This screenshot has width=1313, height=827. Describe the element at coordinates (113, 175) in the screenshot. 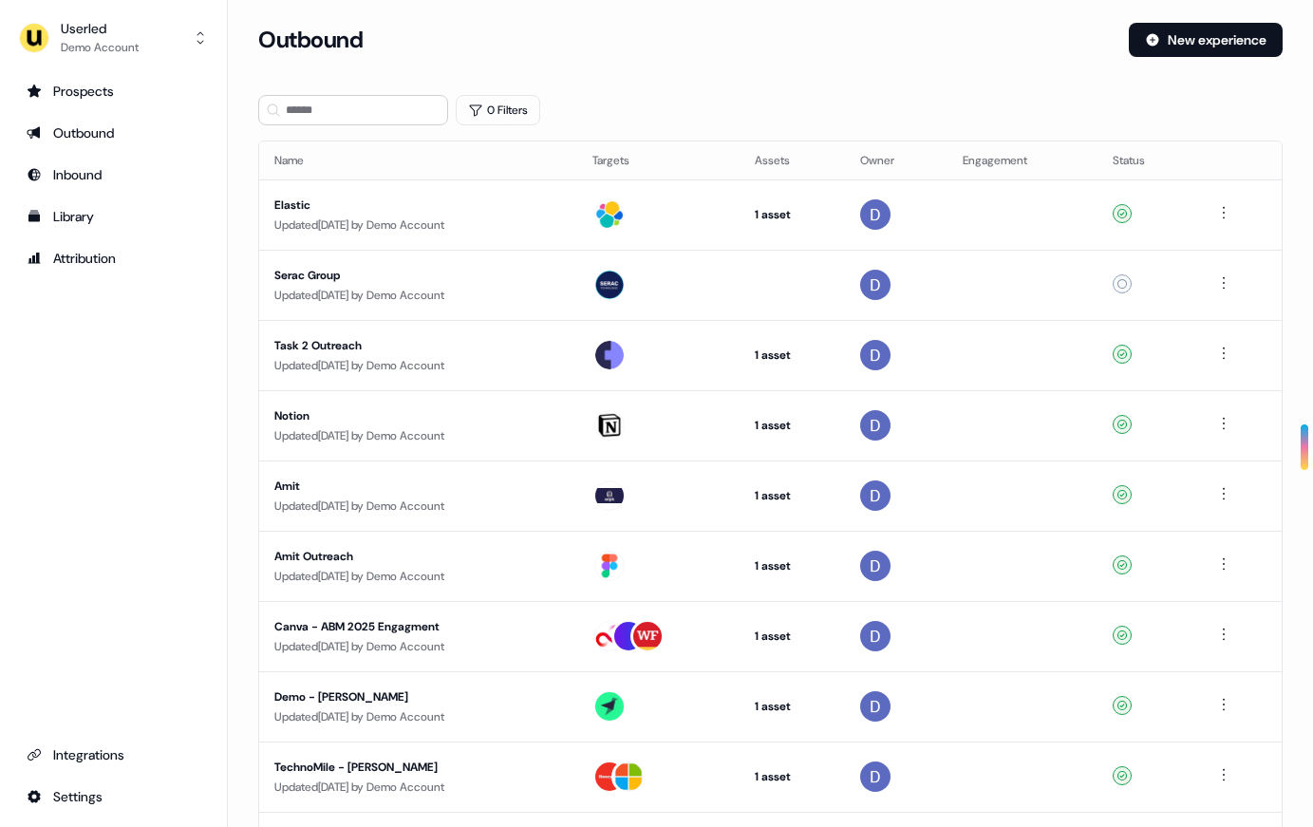

I see `div: Inbound` at that location.